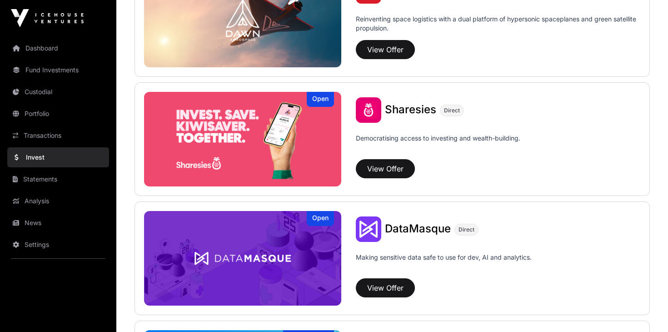 The image size is (668, 332). Describe the element at coordinates (58, 201) in the screenshot. I see `a: Analysis` at that location.